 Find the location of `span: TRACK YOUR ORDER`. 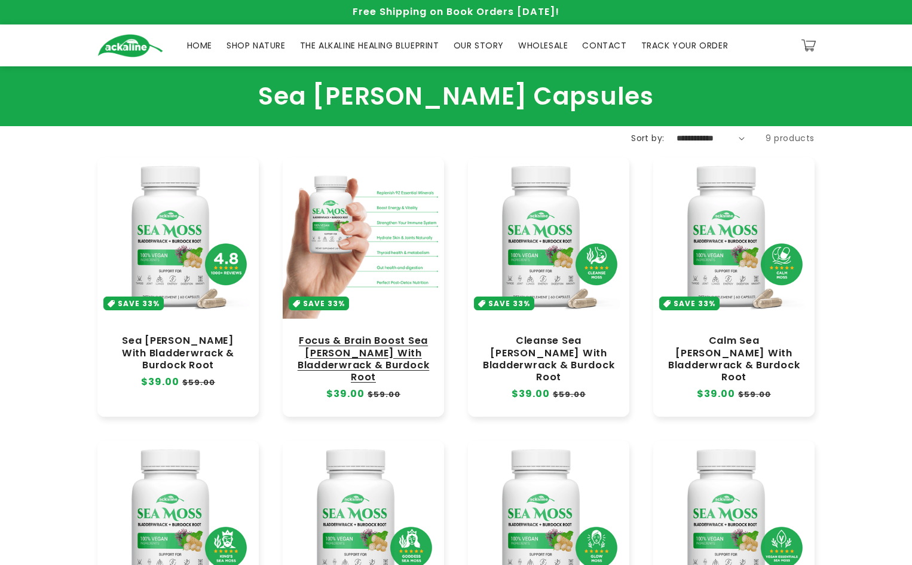

span: TRACK YOUR ORDER is located at coordinates (685, 45).